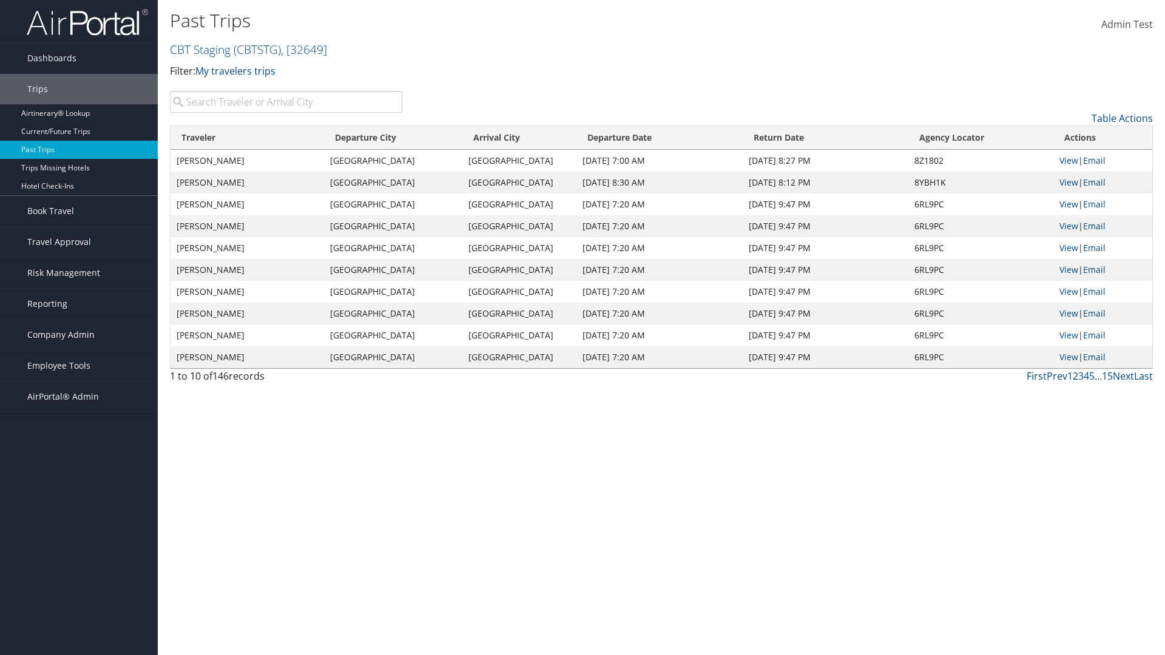  I want to click on th: Departure City: activate to sort column ascending, so click(393, 138).